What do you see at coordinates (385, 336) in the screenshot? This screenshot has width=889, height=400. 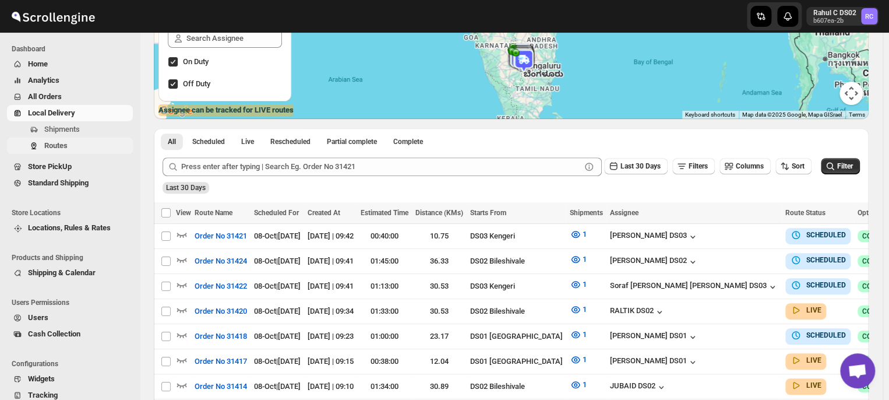 I see `div: 01:00:00` at bounding box center [385, 336].